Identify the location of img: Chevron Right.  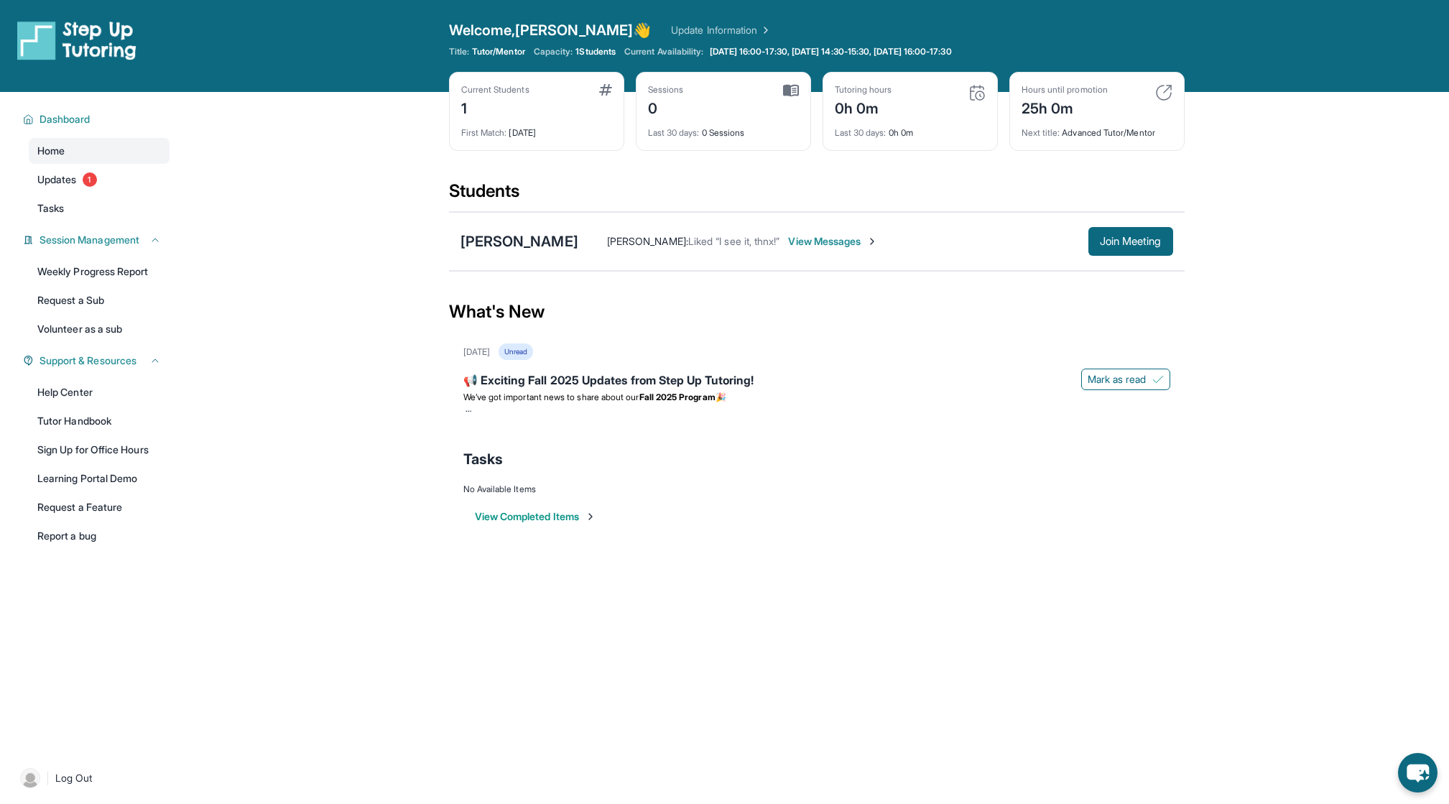
(764, 30).